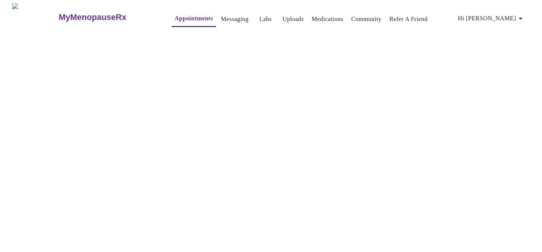 Image resolution: width=542 pixels, height=252 pixels. What do you see at coordinates (367, 19) in the screenshot?
I see `button: Community` at bounding box center [367, 19].